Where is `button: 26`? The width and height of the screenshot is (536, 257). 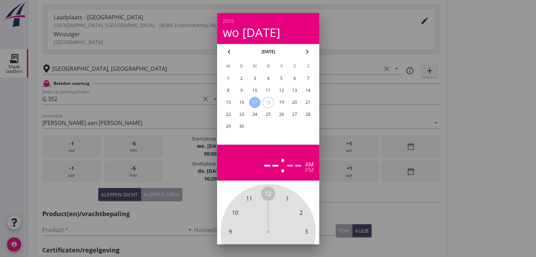
button: 26 is located at coordinates (281, 114).